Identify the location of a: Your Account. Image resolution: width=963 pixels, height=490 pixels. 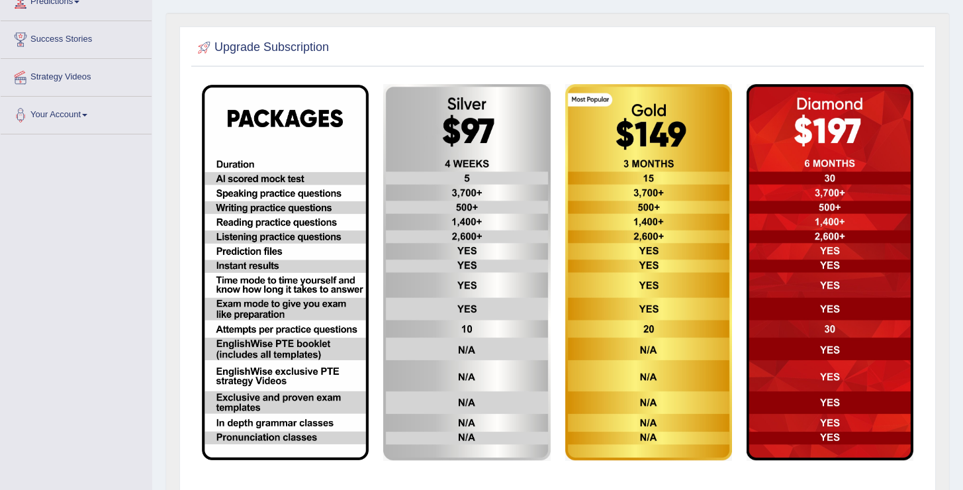
(76, 113).